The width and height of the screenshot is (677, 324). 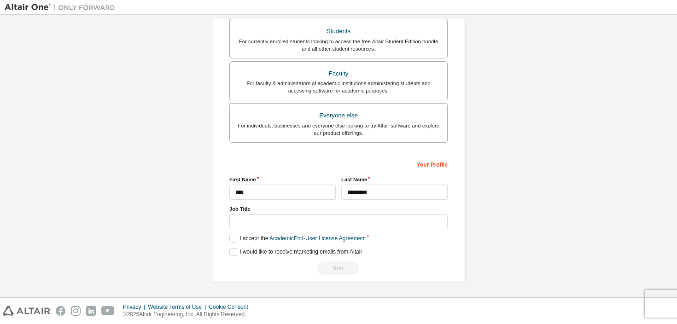 I want to click on img: Altair One, so click(x=62, y=7).